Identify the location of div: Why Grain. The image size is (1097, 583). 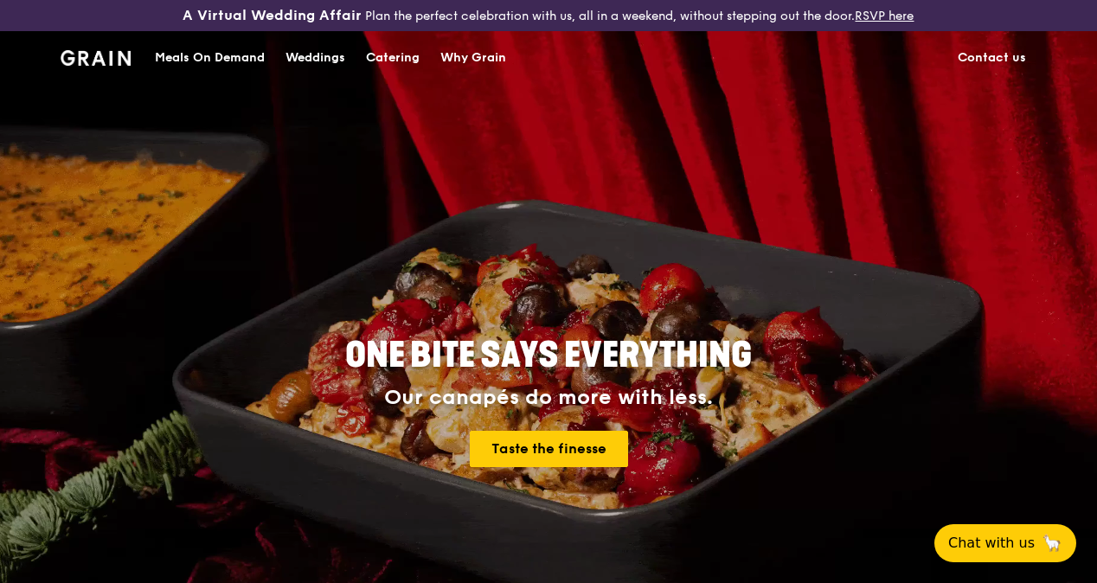
(473, 58).